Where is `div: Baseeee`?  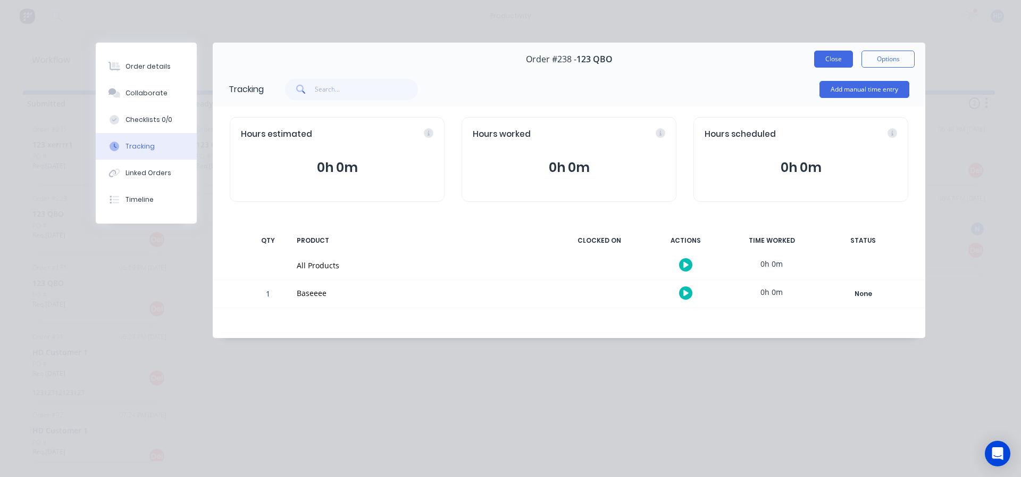
div: Baseeee is located at coordinates (422, 293).